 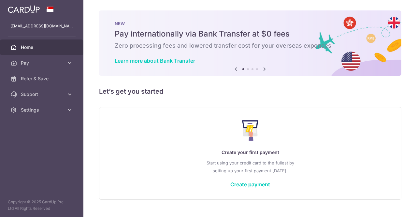 What do you see at coordinates (42, 78) in the screenshot?
I see `span: Refer & Save` at bounding box center [42, 78].